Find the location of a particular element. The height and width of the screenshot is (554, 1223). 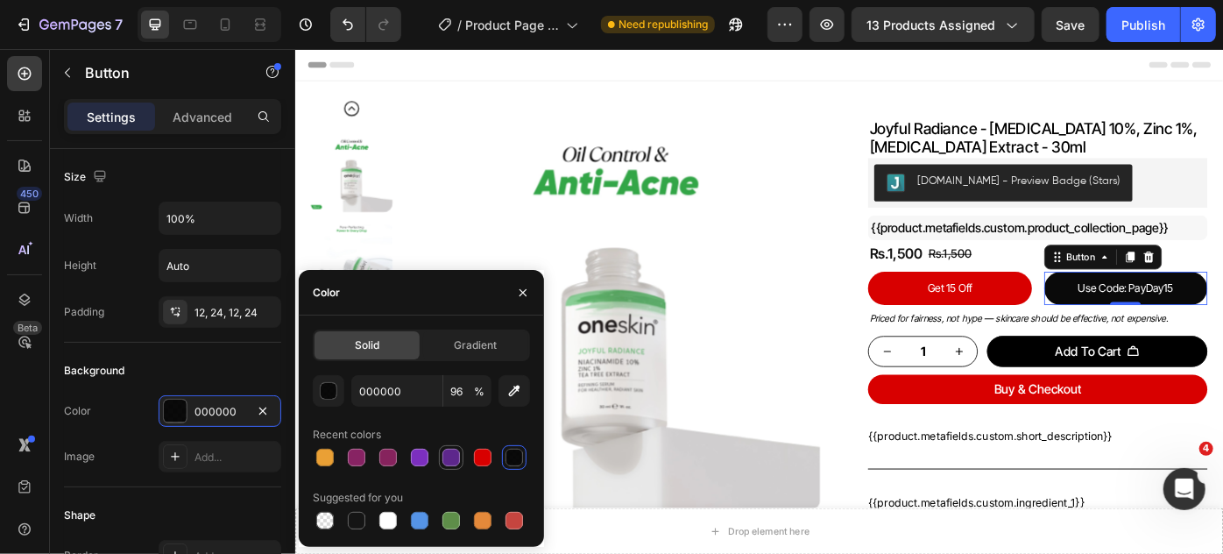

span: 13 products assigned is located at coordinates (930, 25).